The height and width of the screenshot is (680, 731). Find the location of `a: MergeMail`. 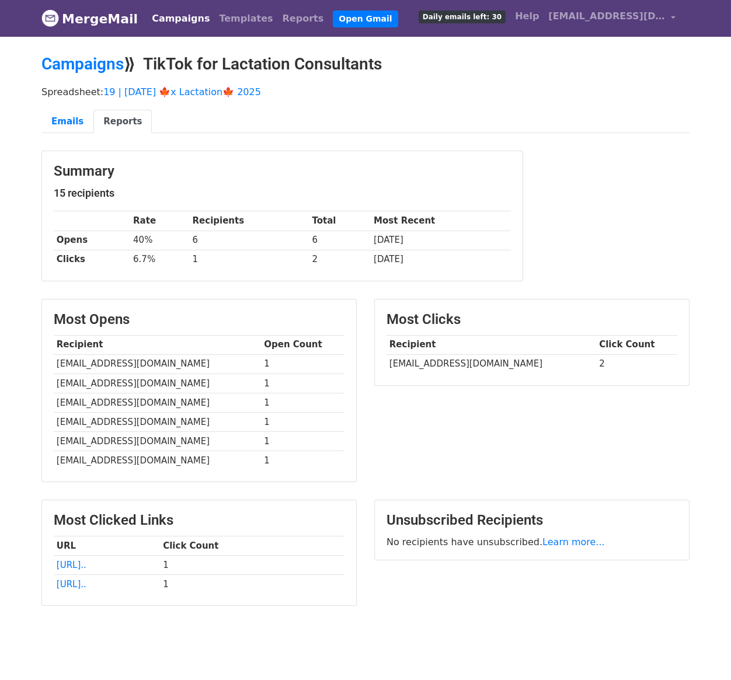

a: MergeMail is located at coordinates (89, 19).